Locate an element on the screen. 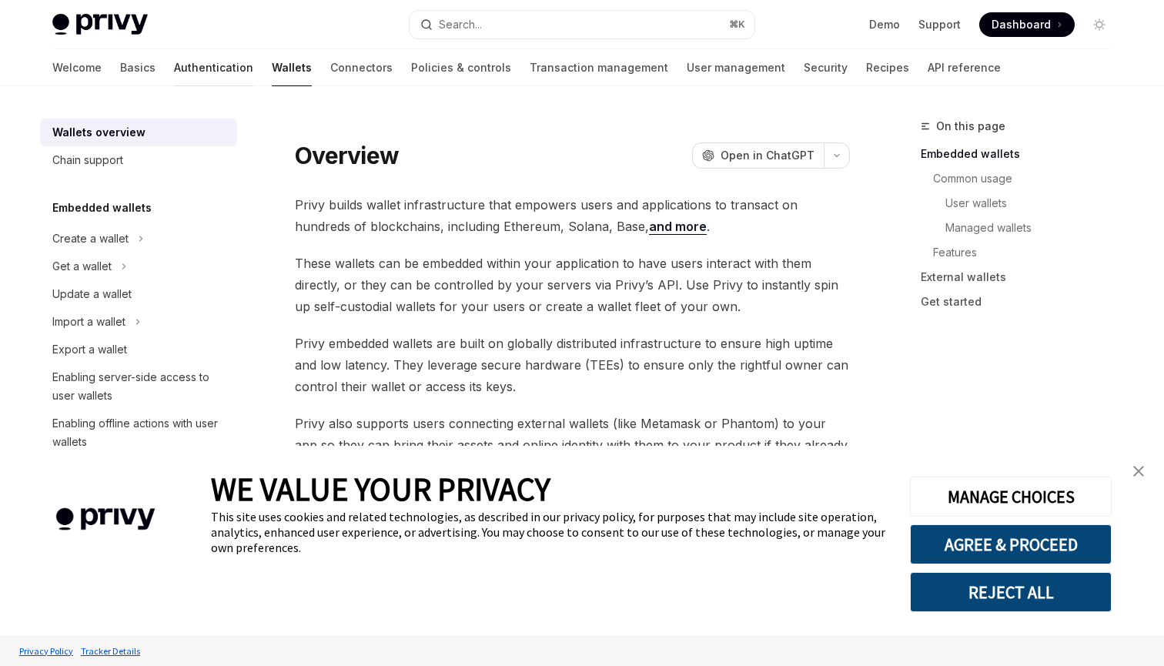  h1: Overview is located at coordinates (346, 156).